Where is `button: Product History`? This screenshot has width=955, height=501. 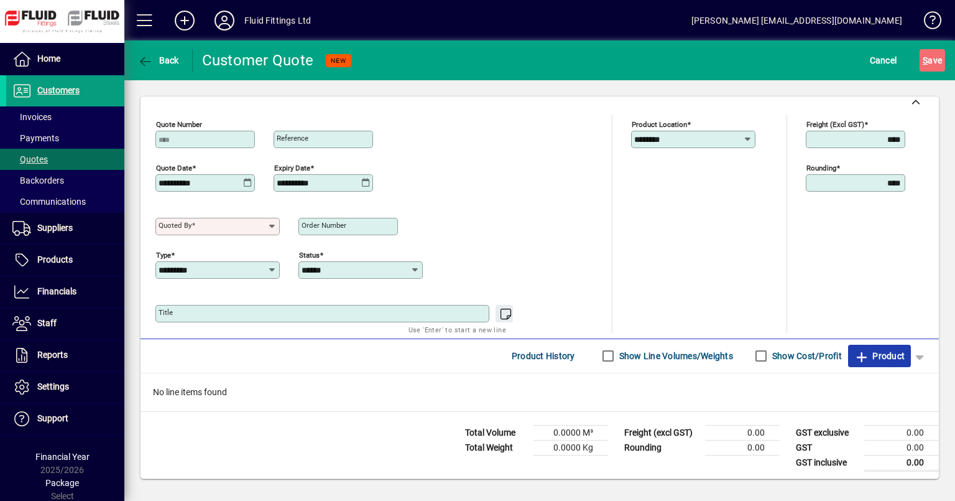
button: Product History is located at coordinates (544, 356).